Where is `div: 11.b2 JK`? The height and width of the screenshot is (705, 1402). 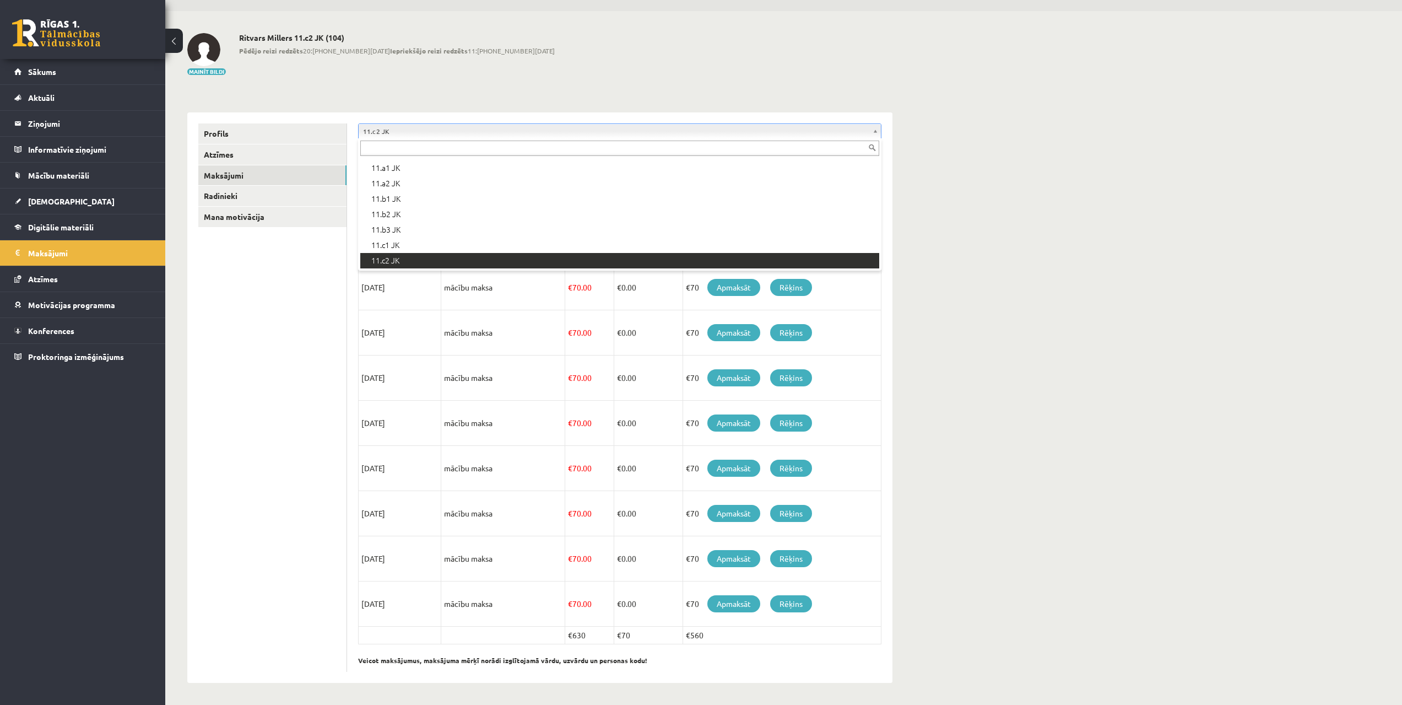
div: 11.b2 JK is located at coordinates (620, 214).